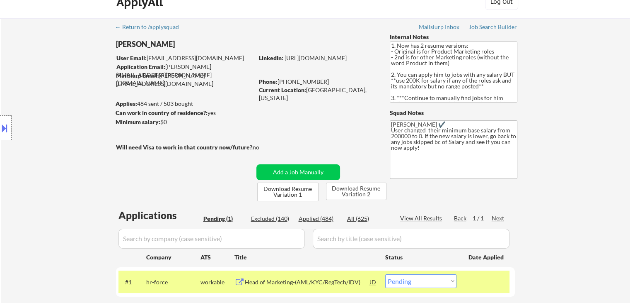  Describe the element at coordinates (184, 122) in the screenshot. I see `div: $0` at that location.